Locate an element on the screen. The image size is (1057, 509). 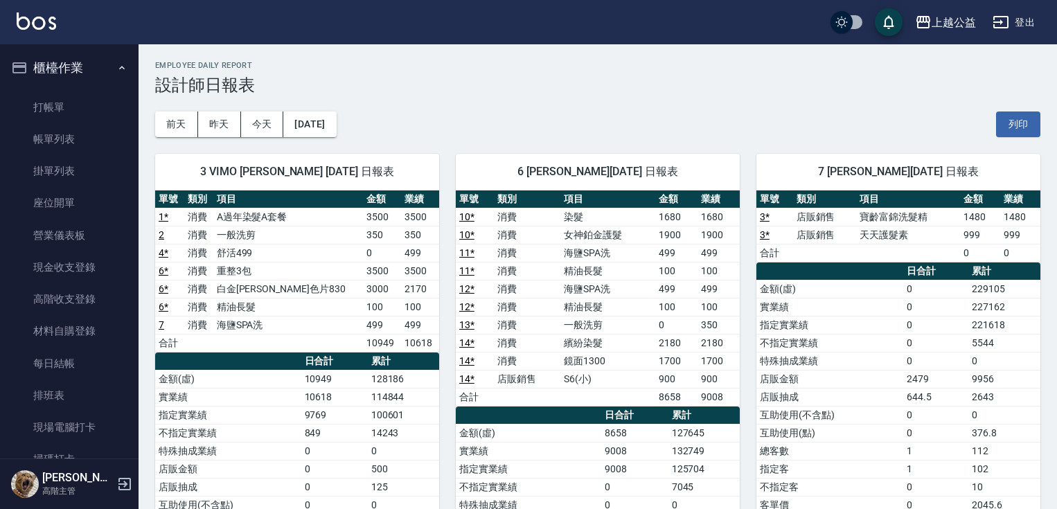
td: 500 is located at coordinates (403, 469).